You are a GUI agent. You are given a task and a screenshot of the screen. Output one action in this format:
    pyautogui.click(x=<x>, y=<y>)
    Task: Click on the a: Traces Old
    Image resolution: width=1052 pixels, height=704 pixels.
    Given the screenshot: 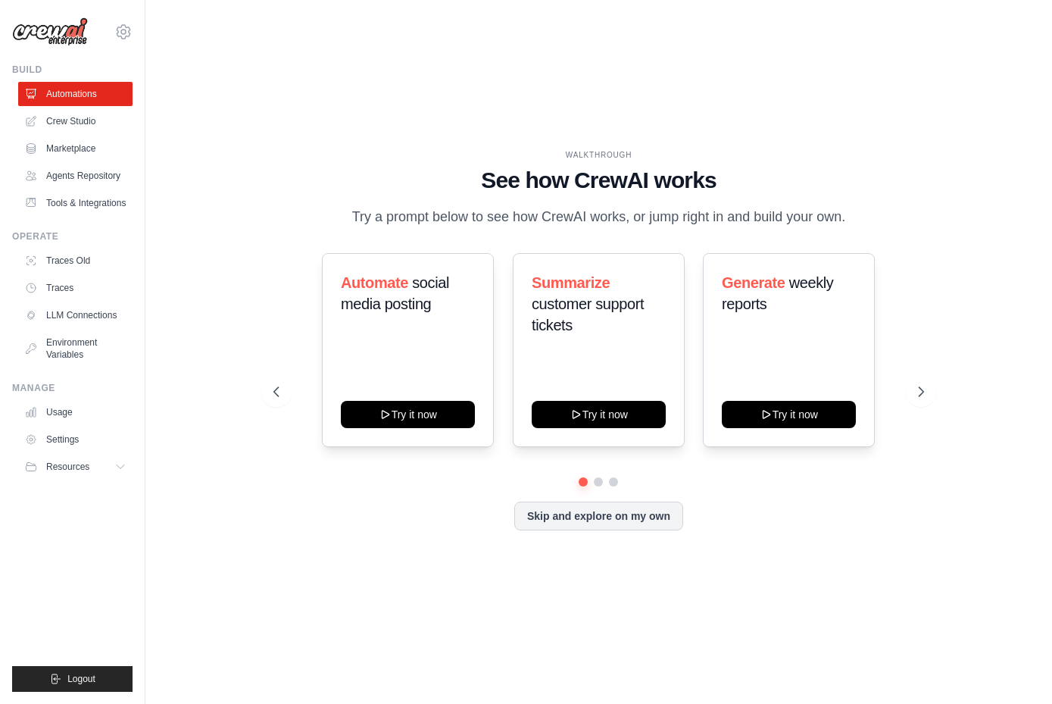 What is the action you would take?
    pyautogui.click(x=75, y=261)
    